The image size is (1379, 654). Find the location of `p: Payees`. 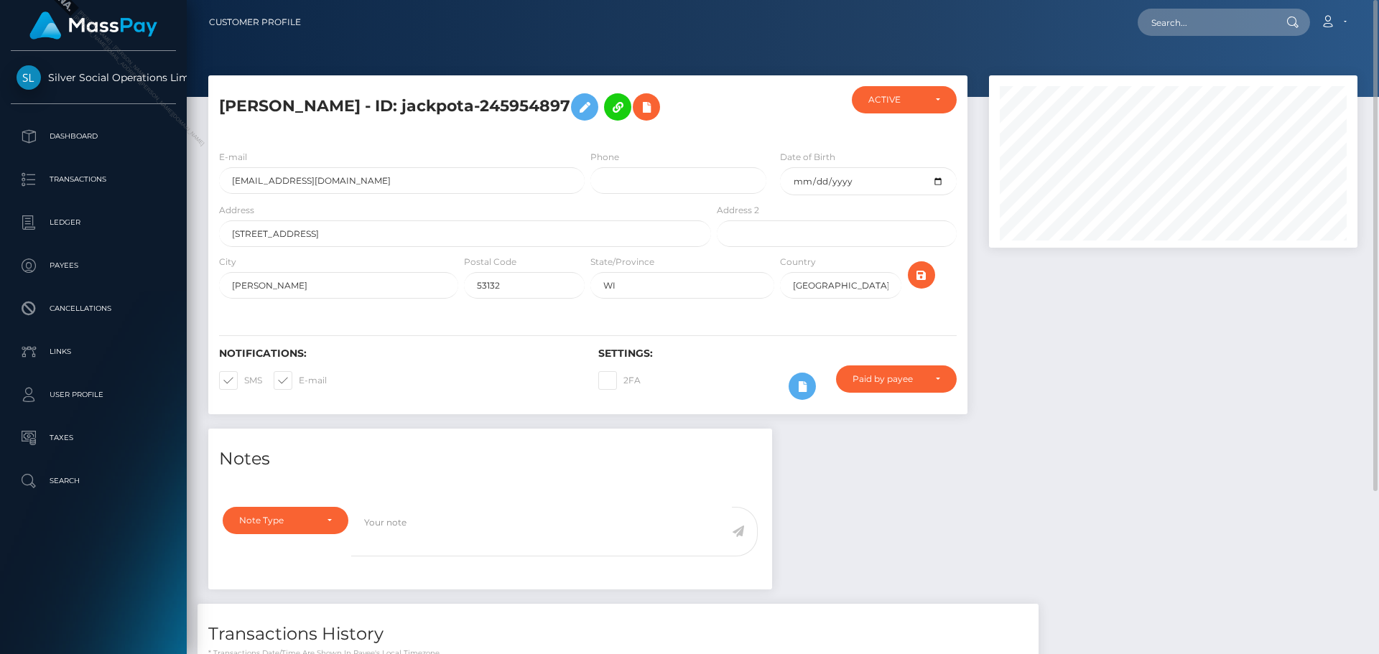

p: Payees is located at coordinates (93, 266).